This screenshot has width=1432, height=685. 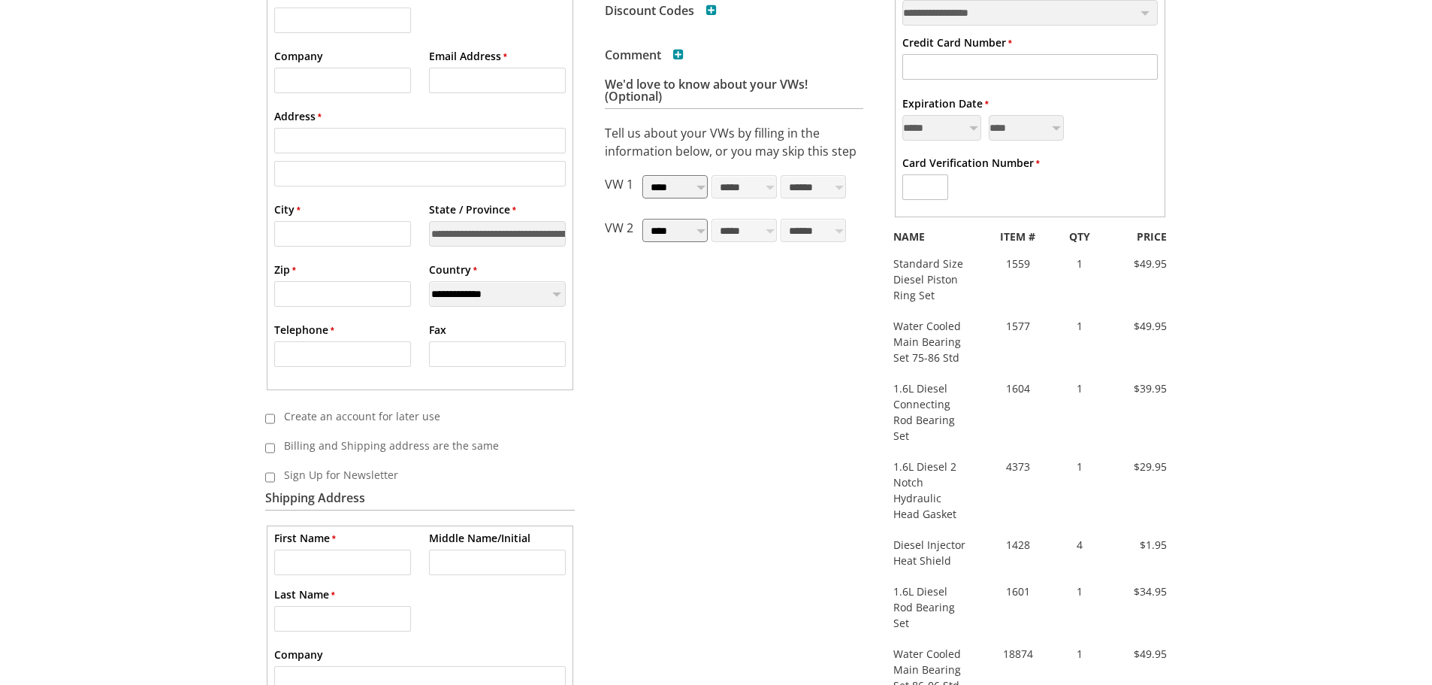 I want to click on div: NAME, so click(x=931, y=236).